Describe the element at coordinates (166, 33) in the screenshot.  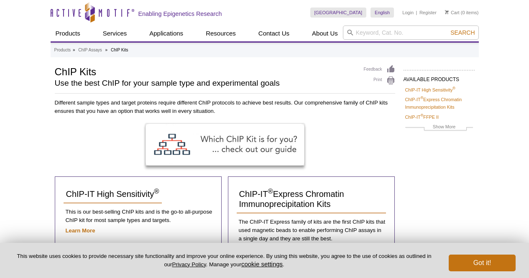
I see `a: Applications` at that location.